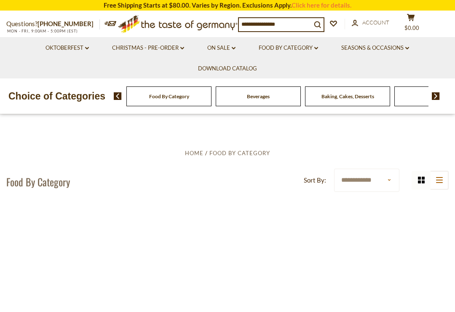 The width and height of the screenshot is (455, 312). What do you see at coordinates (194, 153) in the screenshot?
I see `a: Home` at bounding box center [194, 153].